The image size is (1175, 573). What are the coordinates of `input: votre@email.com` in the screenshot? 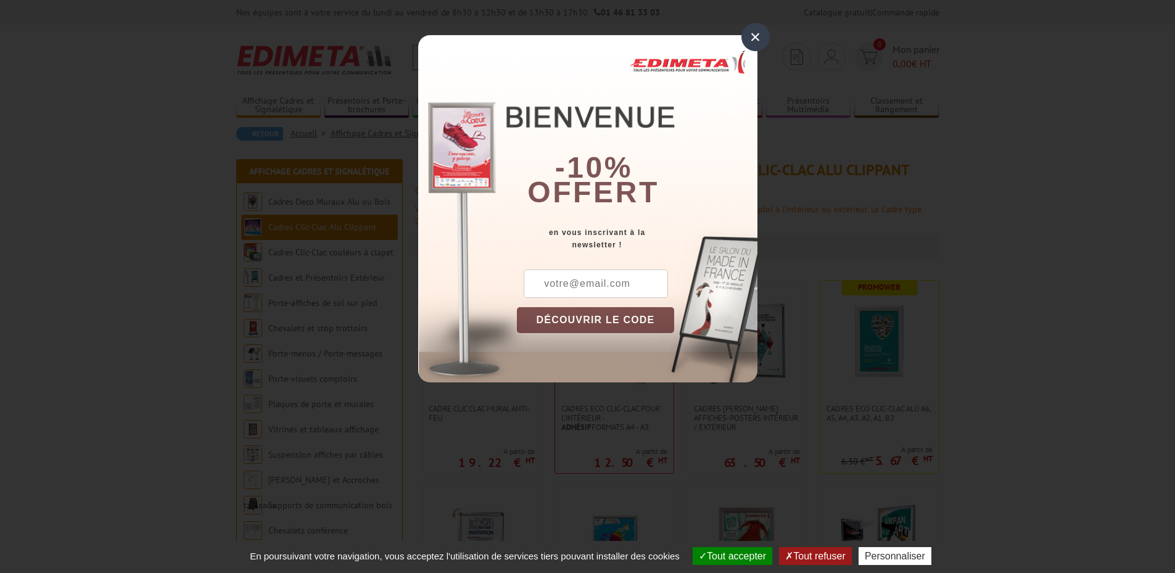 It's located at (596, 284).